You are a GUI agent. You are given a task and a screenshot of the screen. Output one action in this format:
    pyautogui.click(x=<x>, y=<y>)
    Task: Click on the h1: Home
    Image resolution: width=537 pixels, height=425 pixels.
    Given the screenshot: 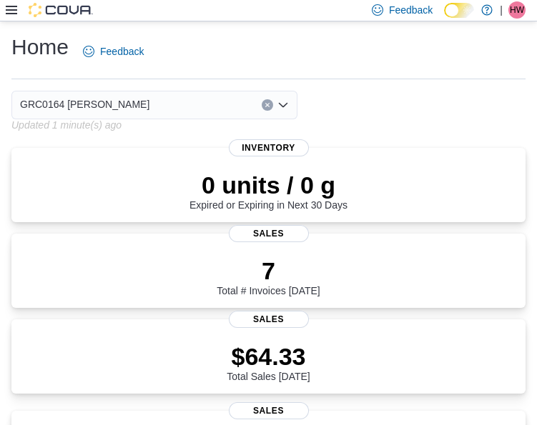 What is the action you would take?
    pyautogui.click(x=40, y=47)
    